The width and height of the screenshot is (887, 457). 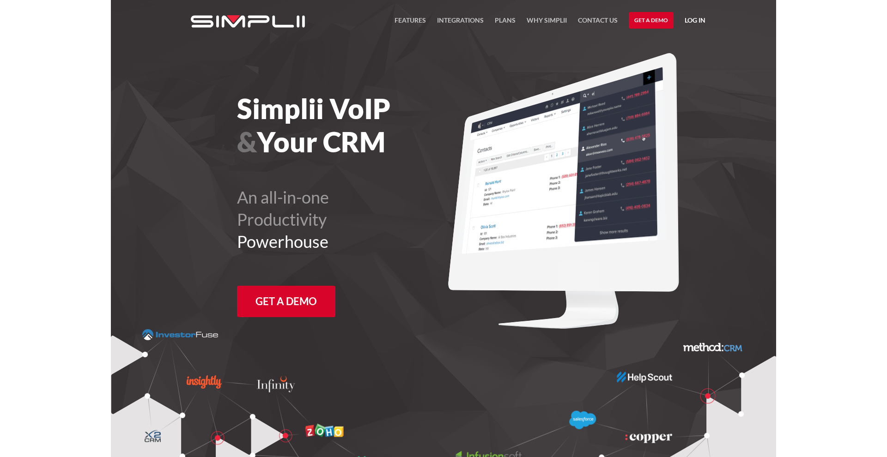 I want to click on h1: Simplii VoIP Your CRM, so click(x=365, y=125).